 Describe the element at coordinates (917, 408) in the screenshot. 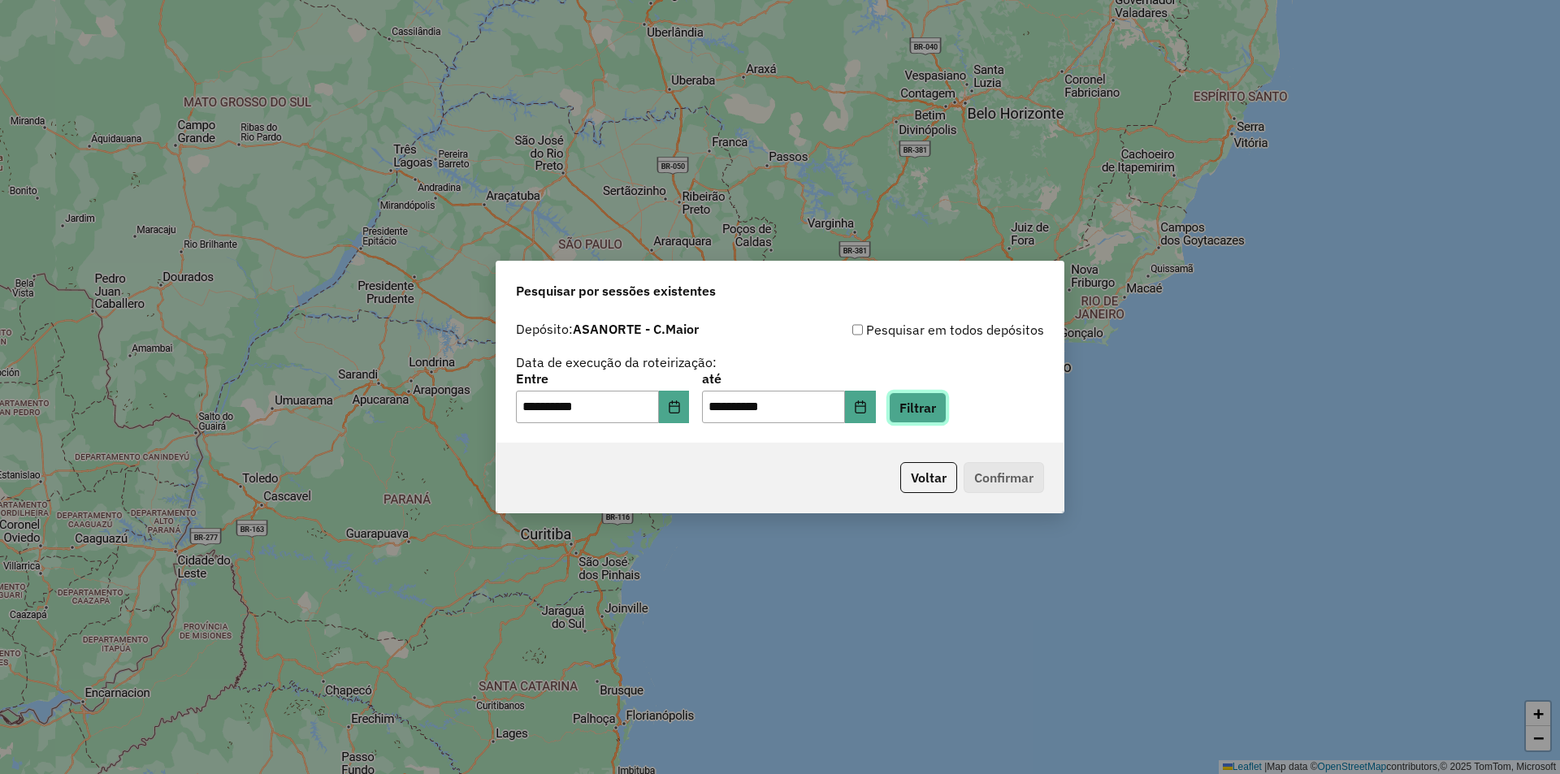

I see `button: Filtrar` at that location.